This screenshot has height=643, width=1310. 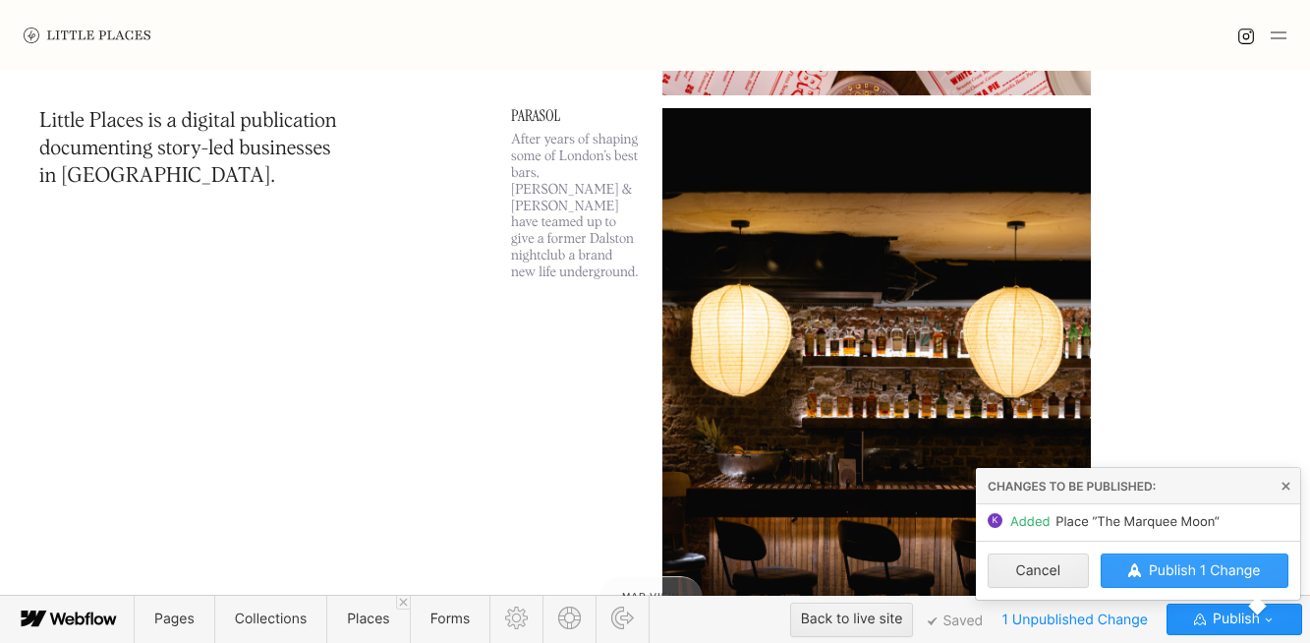 I want to click on a: Parasol, so click(x=575, y=116).